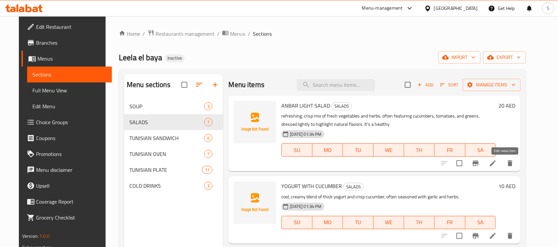 This screenshot has height=247, width=558. Describe the element at coordinates (504, 57) in the screenshot. I see `span: export` at that location.